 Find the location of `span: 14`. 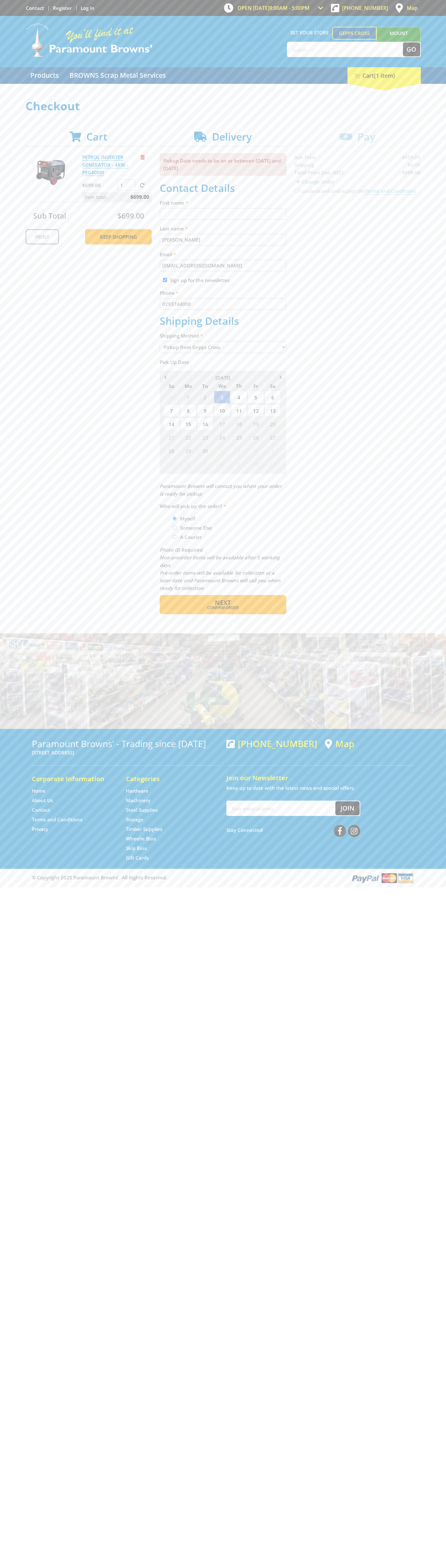

span: 14 is located at coordinates (171, 424).